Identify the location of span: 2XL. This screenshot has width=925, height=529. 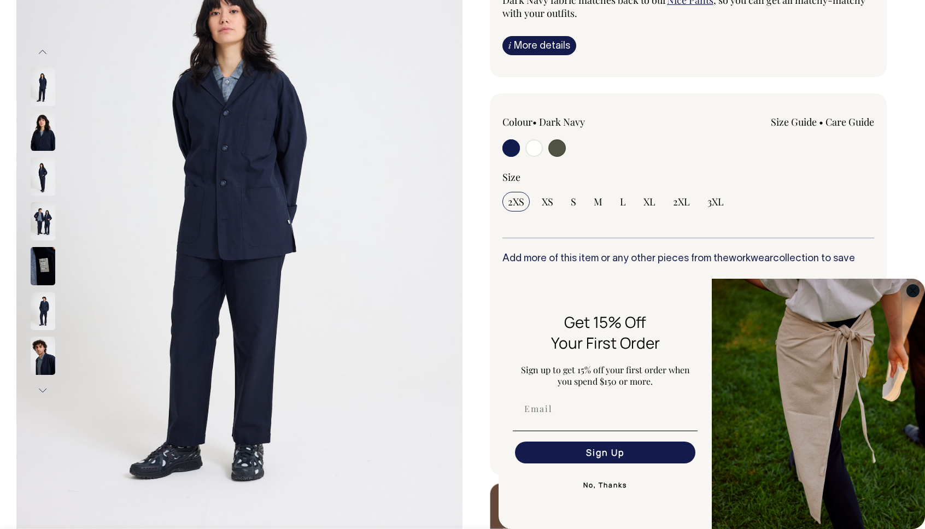
(681, 202).